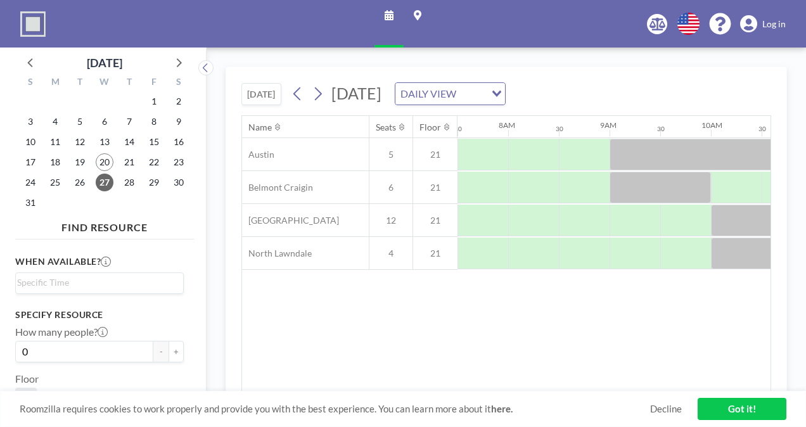 Image resolution: width=806 pixels, height=427 pixels. I want to click on span: 6, so click(391, 187).